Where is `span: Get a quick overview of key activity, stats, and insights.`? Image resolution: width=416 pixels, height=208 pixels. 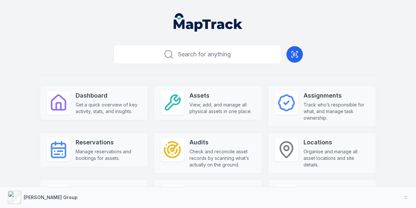
span: Get a quick overview of key activity, stats, and insights. is located at coordinates (109, 108).